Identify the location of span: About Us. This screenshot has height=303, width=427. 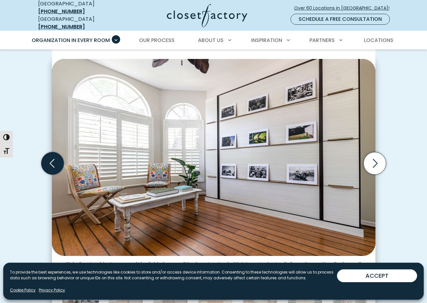
(211, 40).